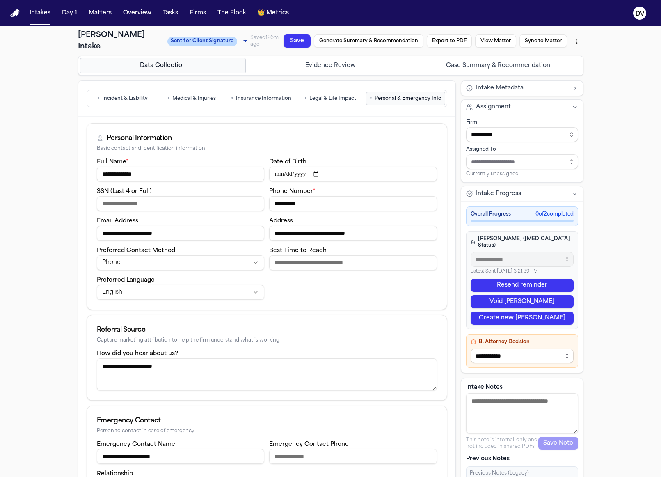 This screenshot has height=477, width=661. What do you see at coordinates (493, 107) in the screenshot?
I see `span: Assignment` at bounding box center [493, 107].